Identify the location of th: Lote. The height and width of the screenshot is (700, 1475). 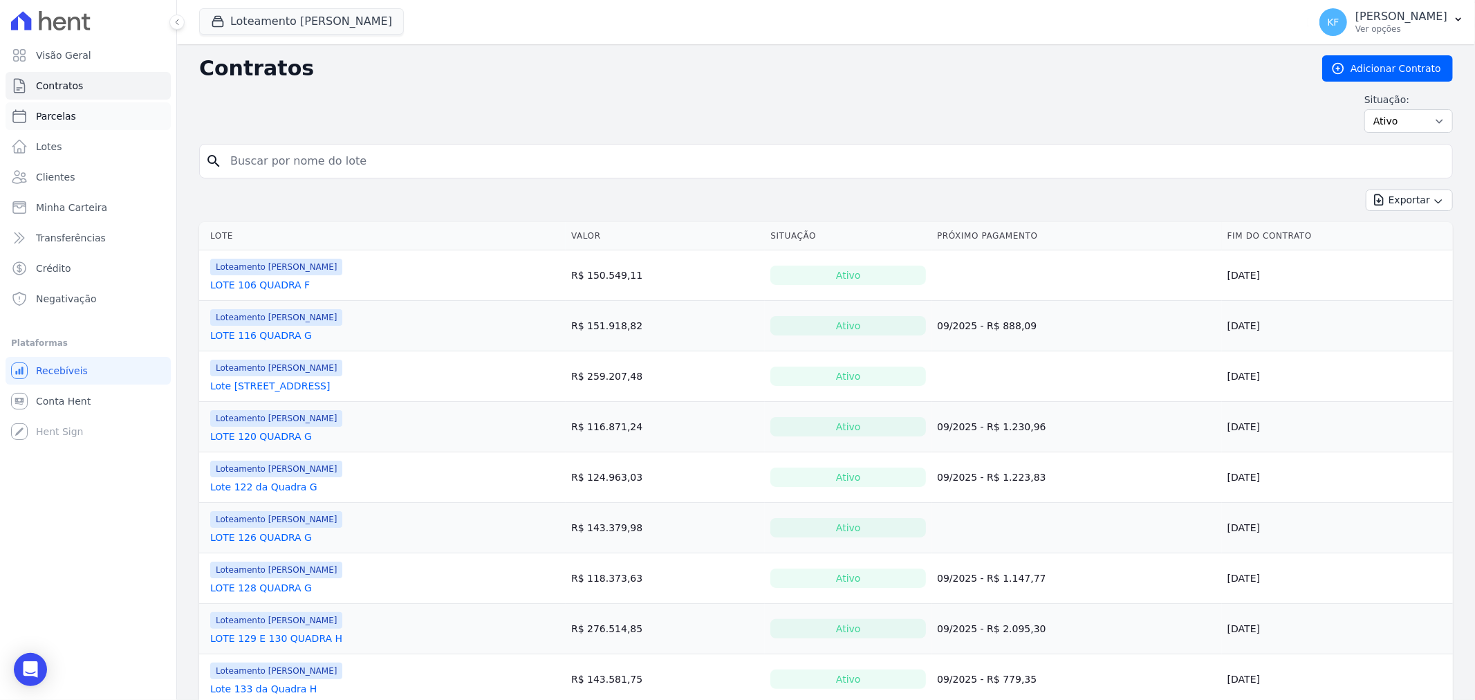
(382, 236).